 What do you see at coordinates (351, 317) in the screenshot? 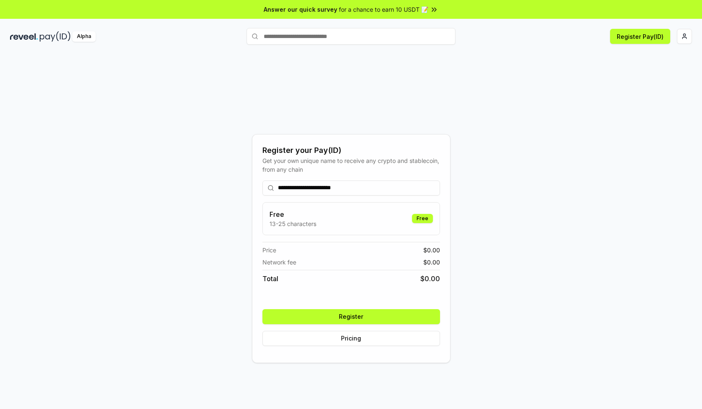
I see `button: Register` at bounding box center [351, 317].